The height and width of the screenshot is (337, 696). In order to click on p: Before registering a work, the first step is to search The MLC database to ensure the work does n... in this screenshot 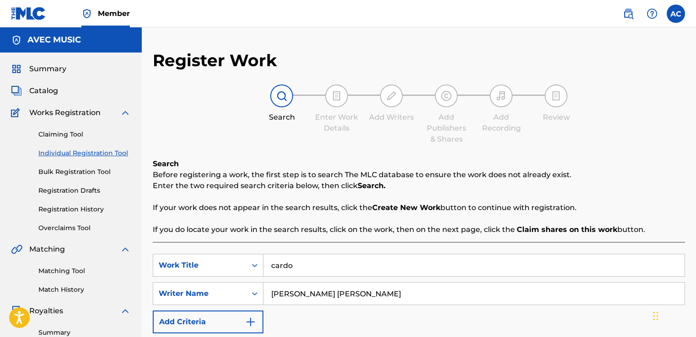, I will do `click(419, 175)`.